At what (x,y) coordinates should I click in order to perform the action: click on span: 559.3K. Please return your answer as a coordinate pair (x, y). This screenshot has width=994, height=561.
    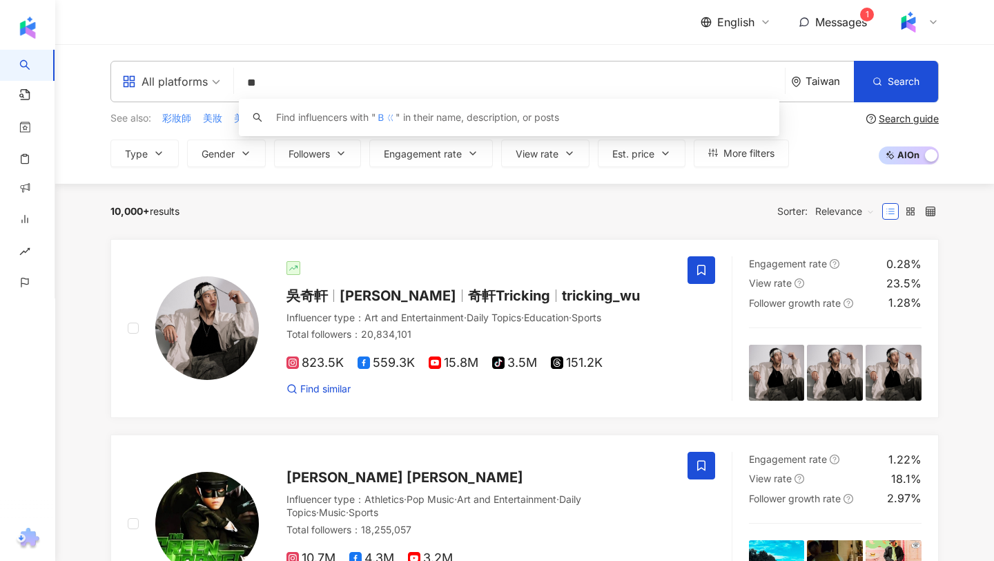
    Looking at the image, I should click on (386, 363).